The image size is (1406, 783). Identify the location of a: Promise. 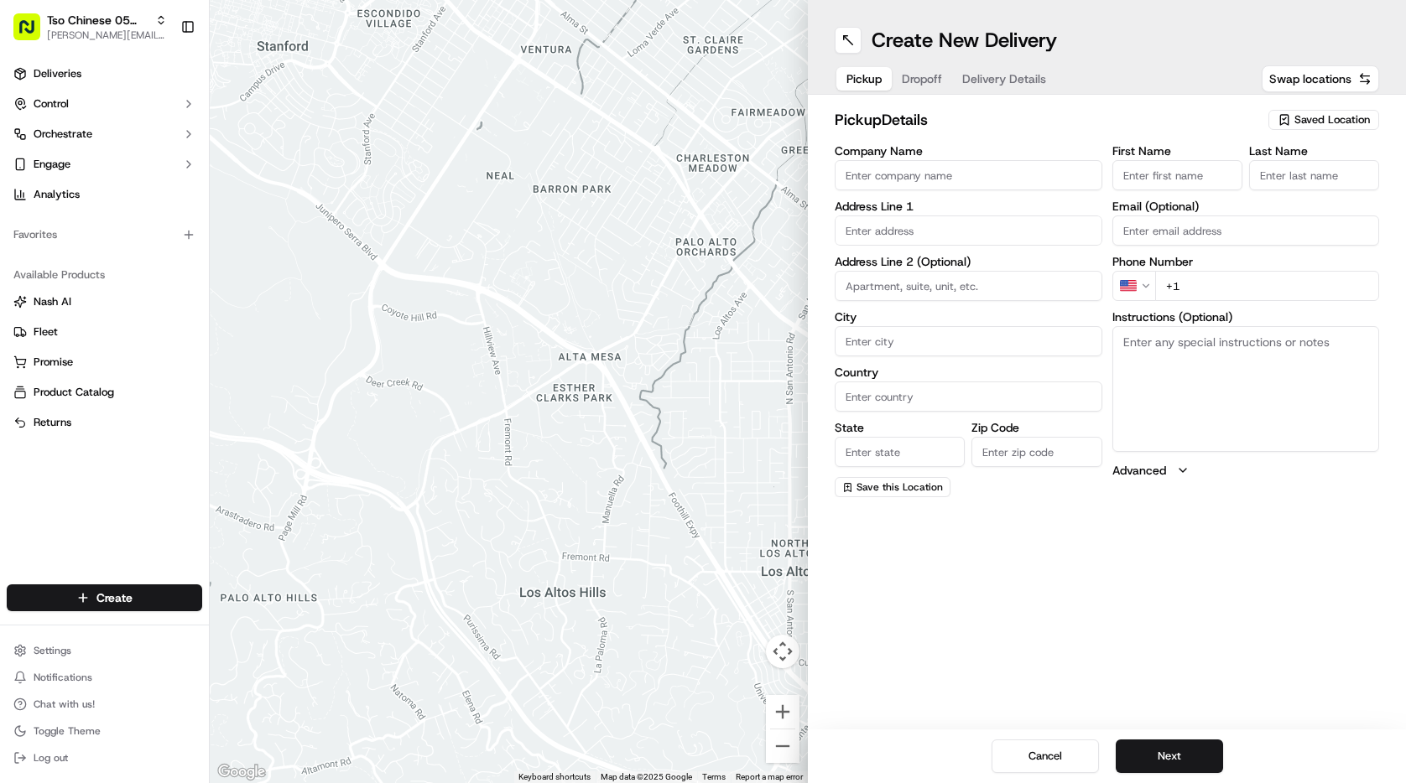
(104, 362).